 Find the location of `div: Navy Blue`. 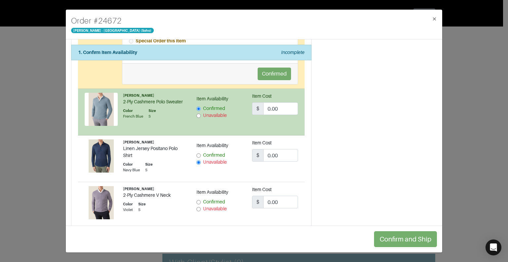

div: Navy Blue is located at coordinates (131, 170).